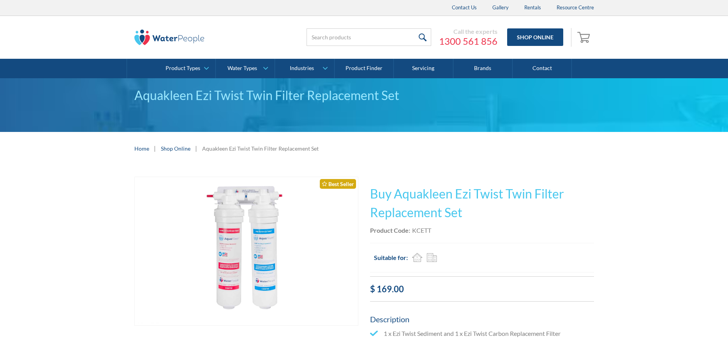 Image resolution: width=728 pixels, height=346 pixels. Describe the element at coordinates (142, 148) in the screenshot. I see `a: Home` at that location.